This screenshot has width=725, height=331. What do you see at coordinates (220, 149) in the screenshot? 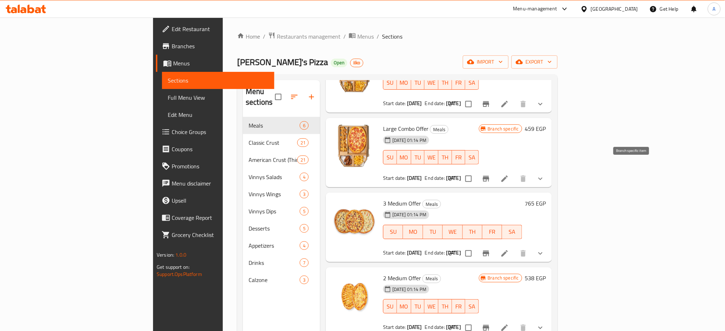
I see `span: Coupons` at bounding box center [220, 149].